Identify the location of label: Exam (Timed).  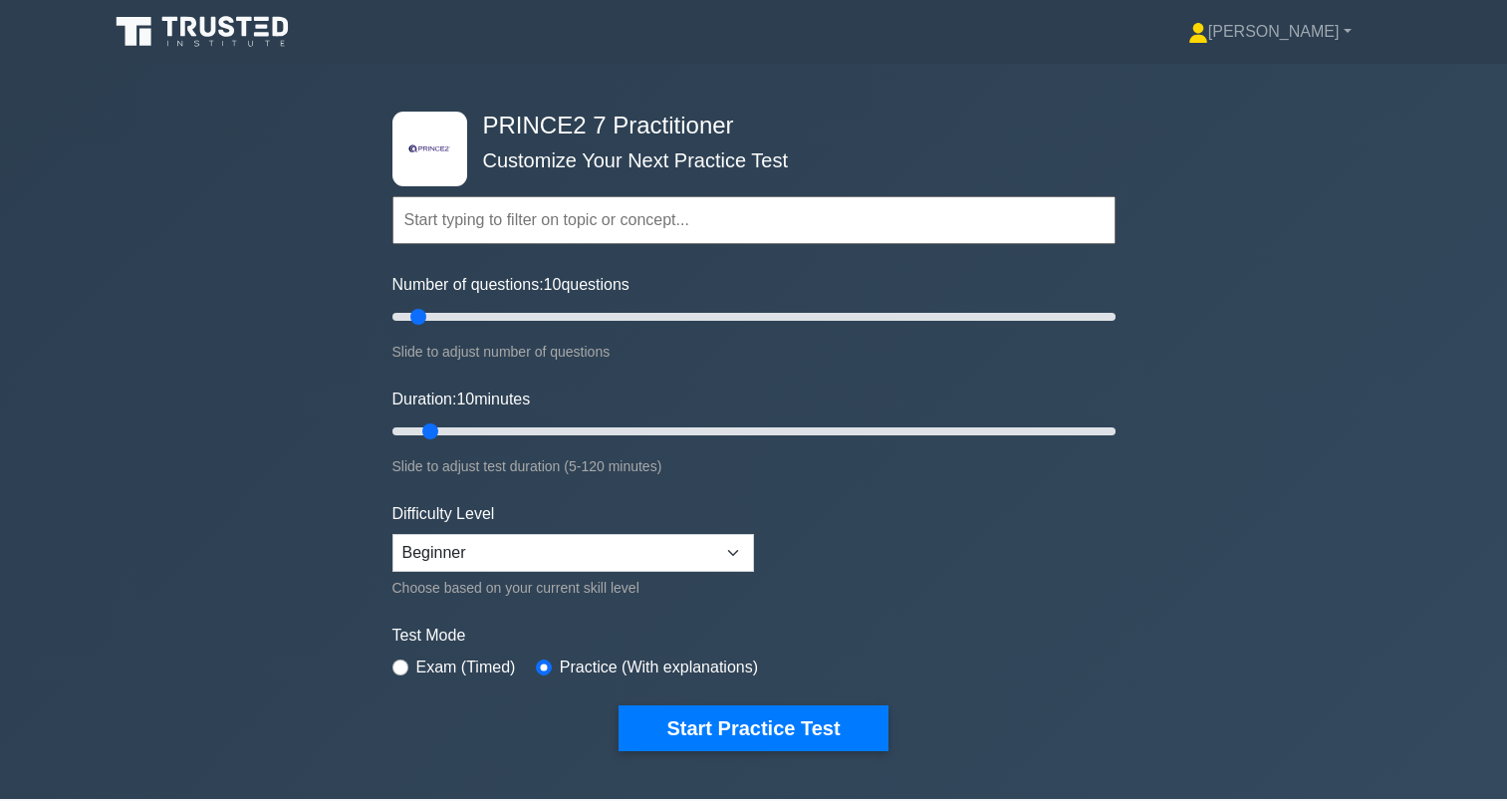
(466, 667).